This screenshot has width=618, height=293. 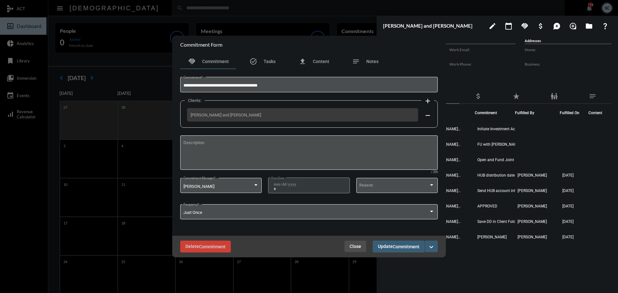 What do you see at coordinates (525, 26) in the screenshot?
I see `button: Add Commitment` at bounding box center [525, 26].